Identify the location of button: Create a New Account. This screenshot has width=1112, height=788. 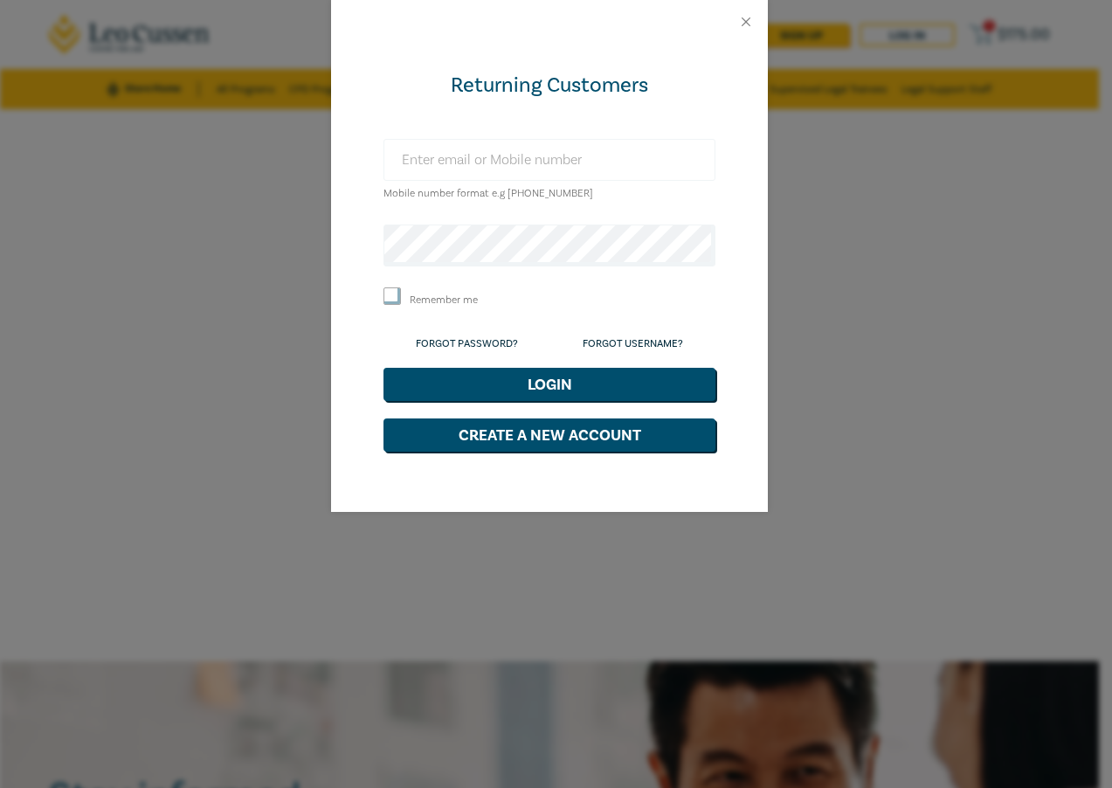
(550, 435).